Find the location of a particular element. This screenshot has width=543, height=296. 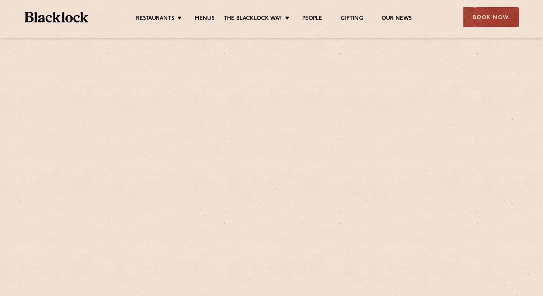

a: Gifting is located at coordinates (352, 19).